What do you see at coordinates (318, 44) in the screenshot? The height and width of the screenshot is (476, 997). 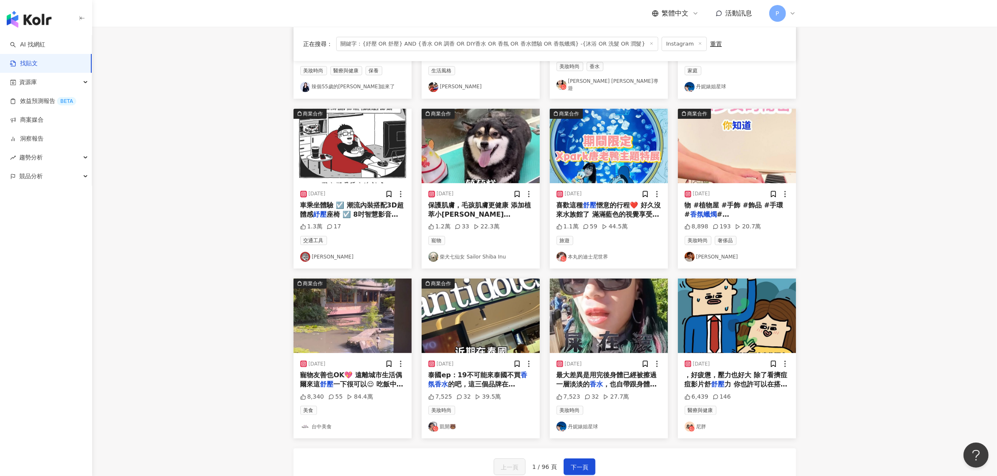 I see `span: 正在搜尋 ：` at bounding box center [318, 44].